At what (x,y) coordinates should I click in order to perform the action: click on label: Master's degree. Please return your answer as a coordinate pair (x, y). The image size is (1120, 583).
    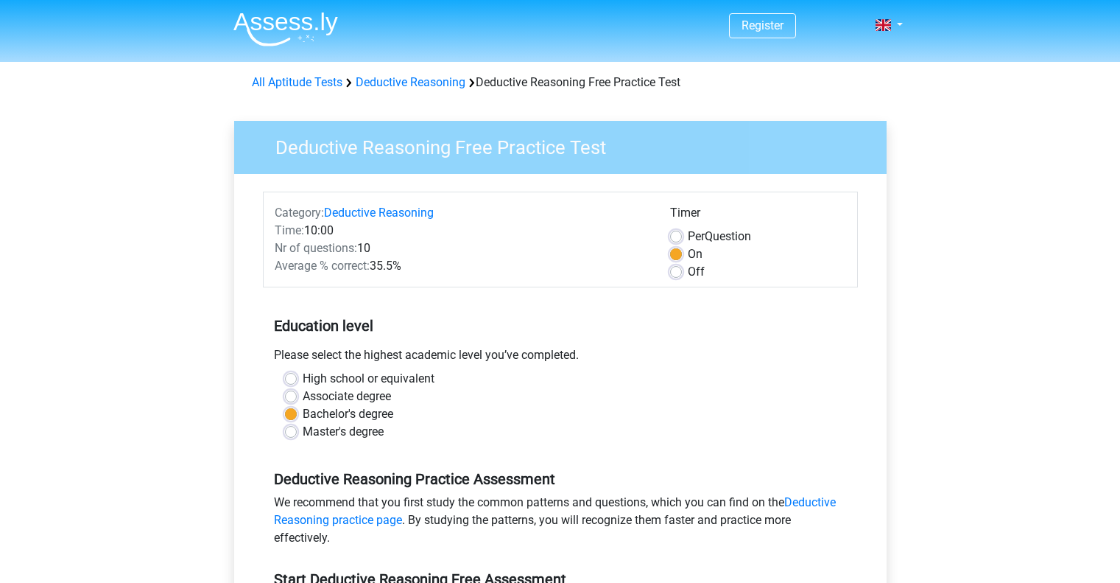
    Looking at the image, I should click on (343, 432).